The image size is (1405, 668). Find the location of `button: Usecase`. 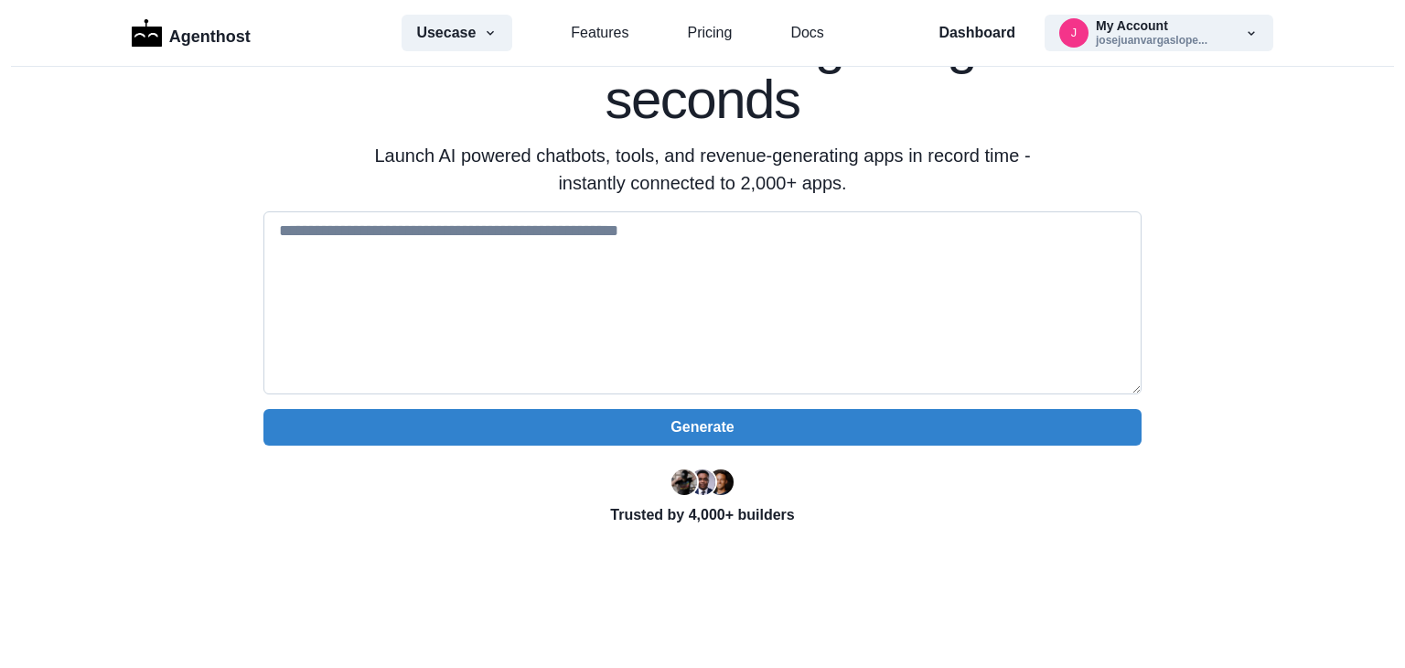

button: Usecase is located at coordinates (456, 33).